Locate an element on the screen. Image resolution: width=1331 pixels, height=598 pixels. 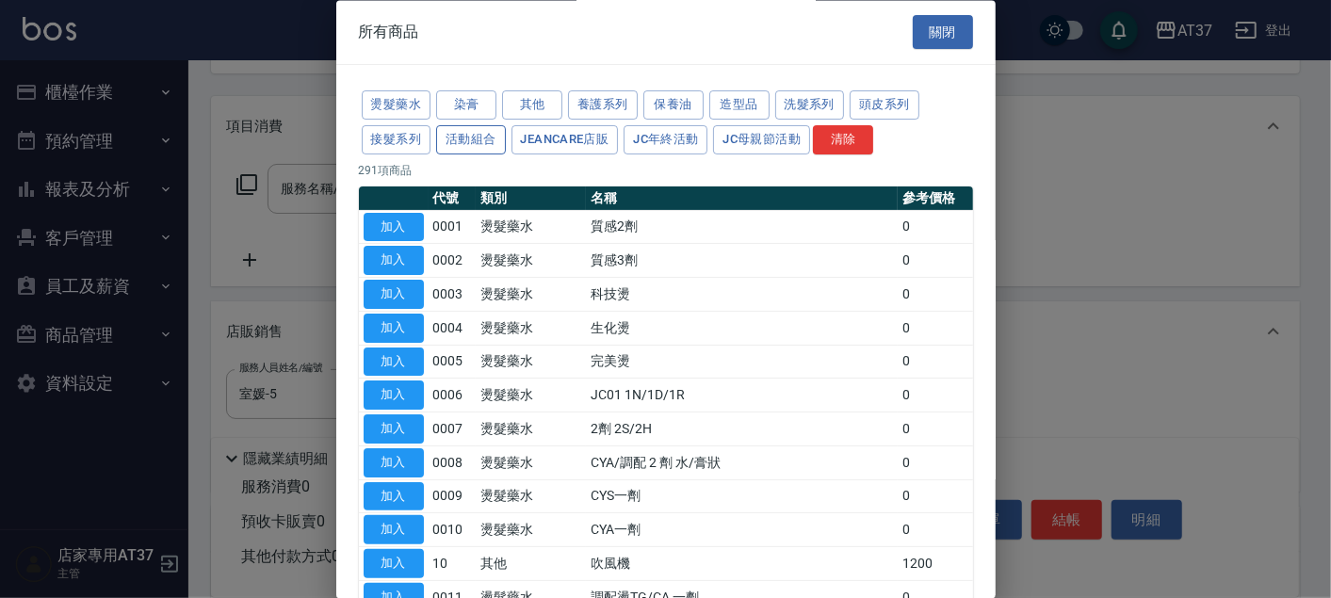
p: 291 項商品 is located at coordinates (666, 170).